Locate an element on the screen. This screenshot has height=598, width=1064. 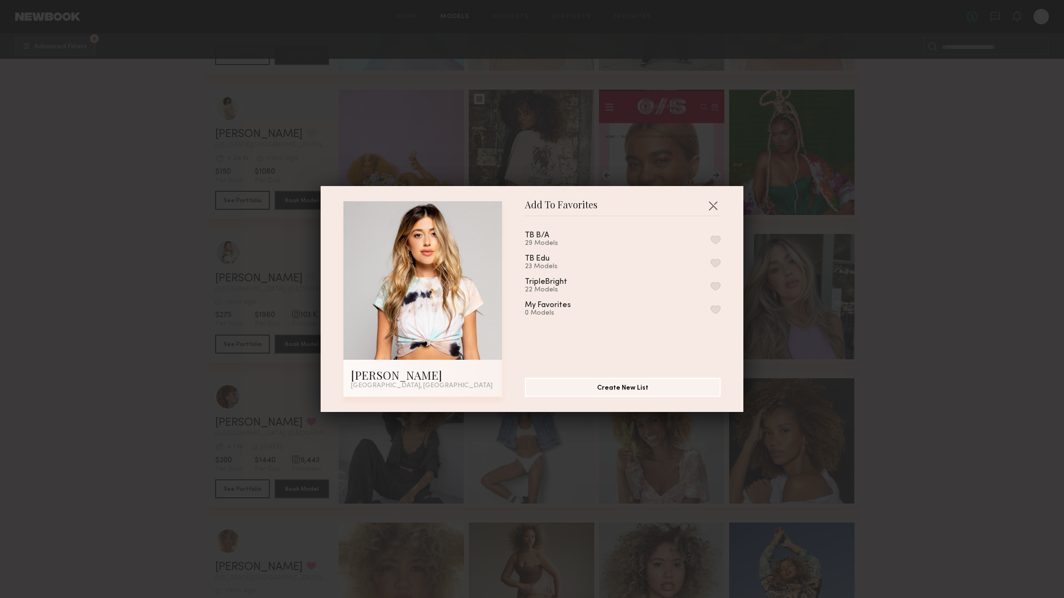
span: Add To Favorites is located at coordinates (561, 208).